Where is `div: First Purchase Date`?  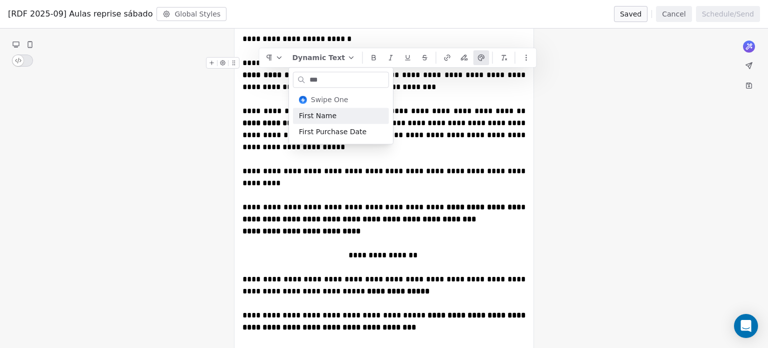
div: First Purchase Date is located at coordinates (341, 132).